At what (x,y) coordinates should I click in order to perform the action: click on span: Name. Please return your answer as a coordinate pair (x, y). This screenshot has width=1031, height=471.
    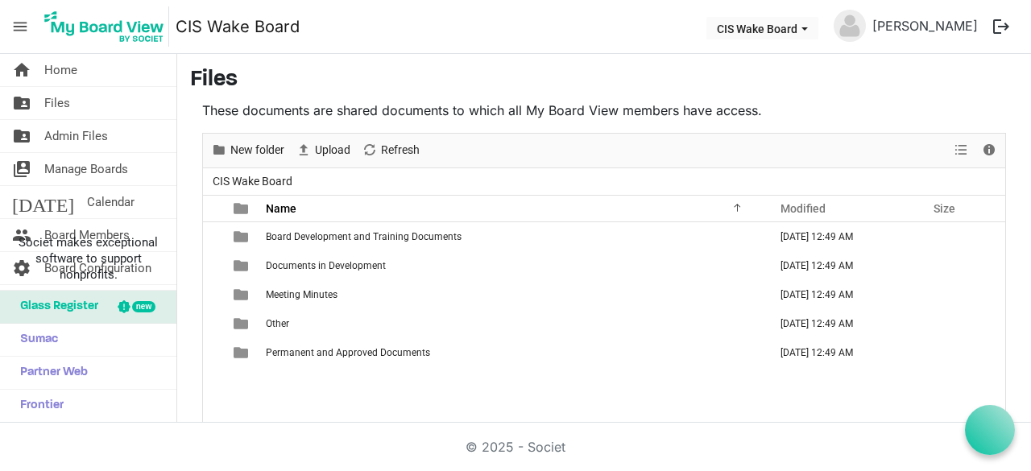
    Looking at the image, I should click on (281, 209).